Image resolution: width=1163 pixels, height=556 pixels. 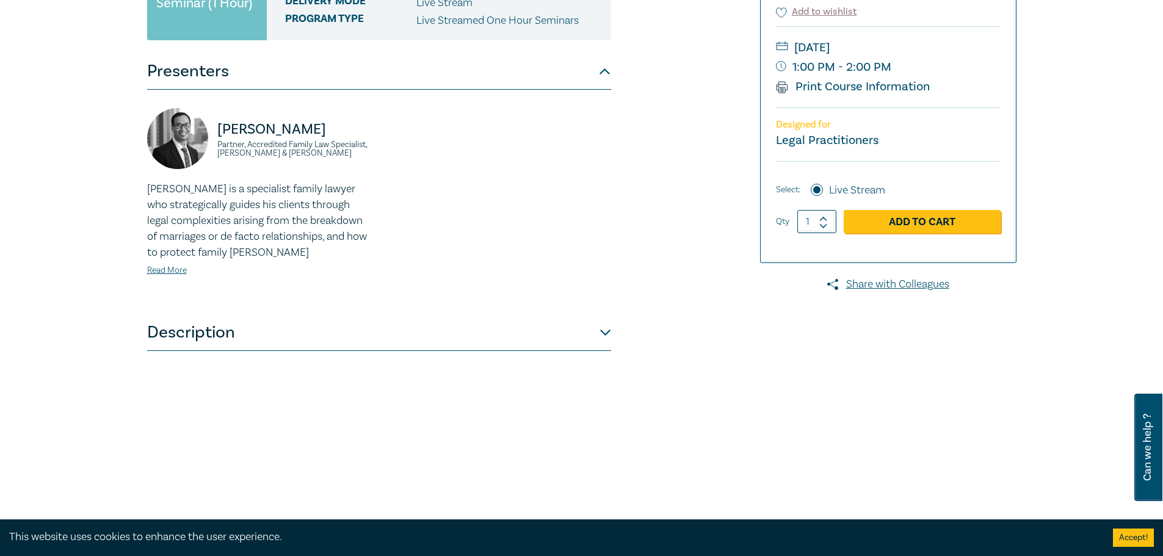 What do you see at coordinates (889, 125) in the screenshot?
I see `p: Designed for` at bounding box center [889, 125].